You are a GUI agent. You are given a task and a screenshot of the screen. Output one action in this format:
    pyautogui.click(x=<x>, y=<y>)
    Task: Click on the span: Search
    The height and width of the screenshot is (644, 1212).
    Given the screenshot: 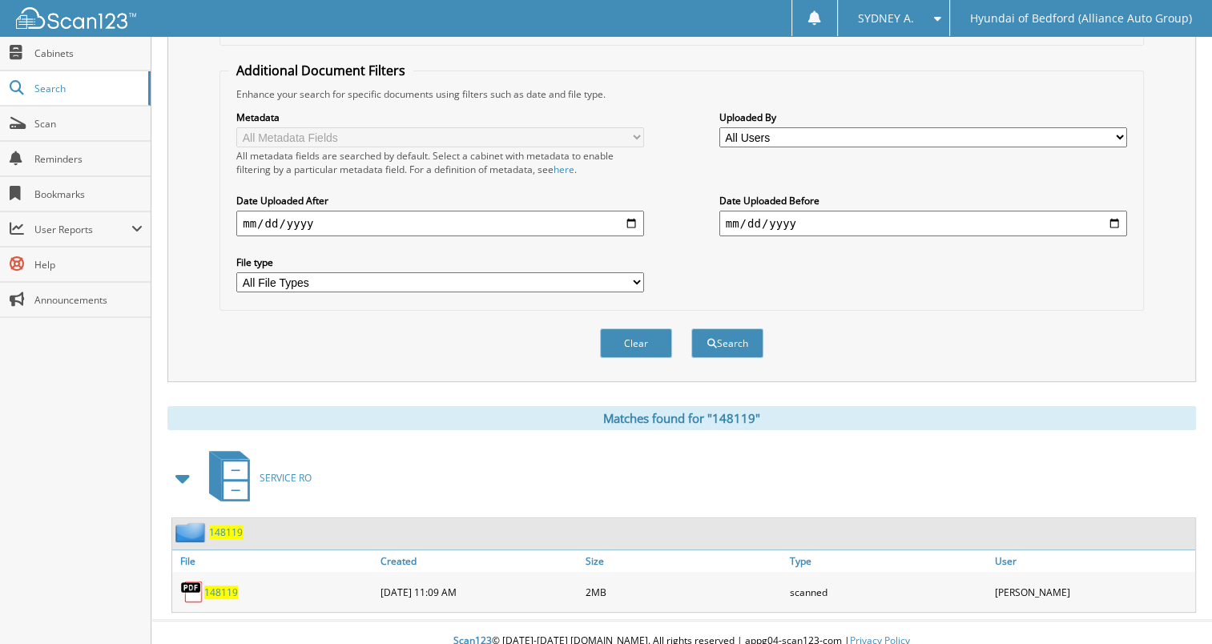 What is the action you would take?
    pyautogui.click(x=87, y=88)
    